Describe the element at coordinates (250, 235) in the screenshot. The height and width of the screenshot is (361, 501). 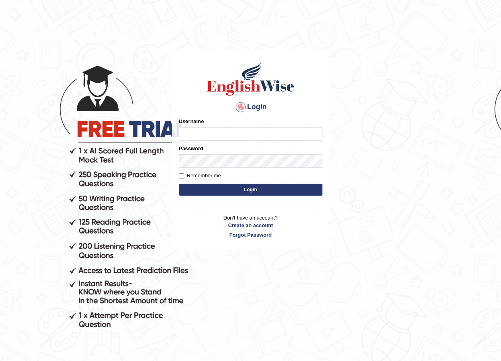
I see `a: Forgot Password` at that location.